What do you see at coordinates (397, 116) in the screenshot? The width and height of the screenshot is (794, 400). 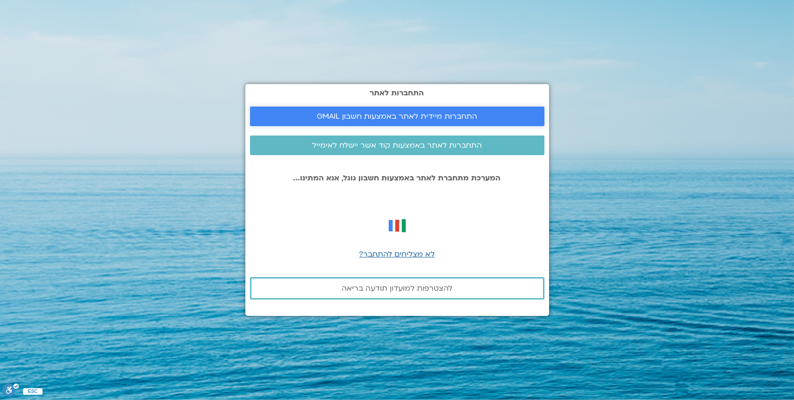 I see `span: התחברות מיידית לאתר באמצעות חשבון GMAIL` at bounding box center [397, 116].